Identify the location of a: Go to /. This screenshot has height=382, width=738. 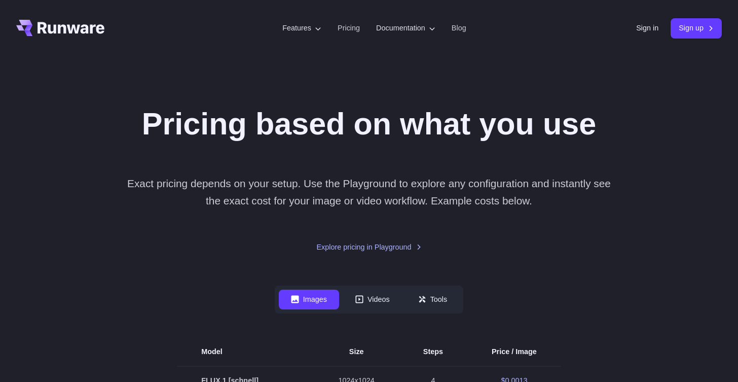
(60, 28).